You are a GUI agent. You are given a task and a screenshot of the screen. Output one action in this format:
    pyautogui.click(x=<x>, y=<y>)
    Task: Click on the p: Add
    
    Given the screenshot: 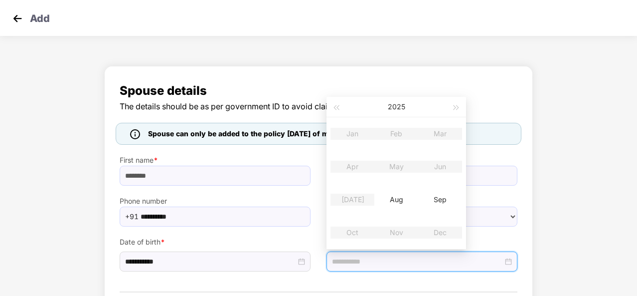 What is the action you would take?
    pyautogui.click(x=40, y=17)
    